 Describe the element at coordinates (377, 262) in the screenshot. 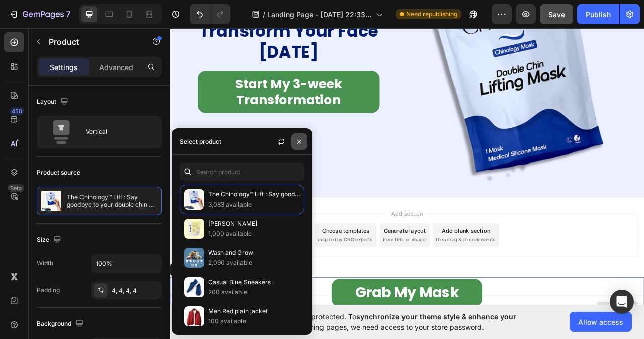

I see `div: Add blank section` at that location.